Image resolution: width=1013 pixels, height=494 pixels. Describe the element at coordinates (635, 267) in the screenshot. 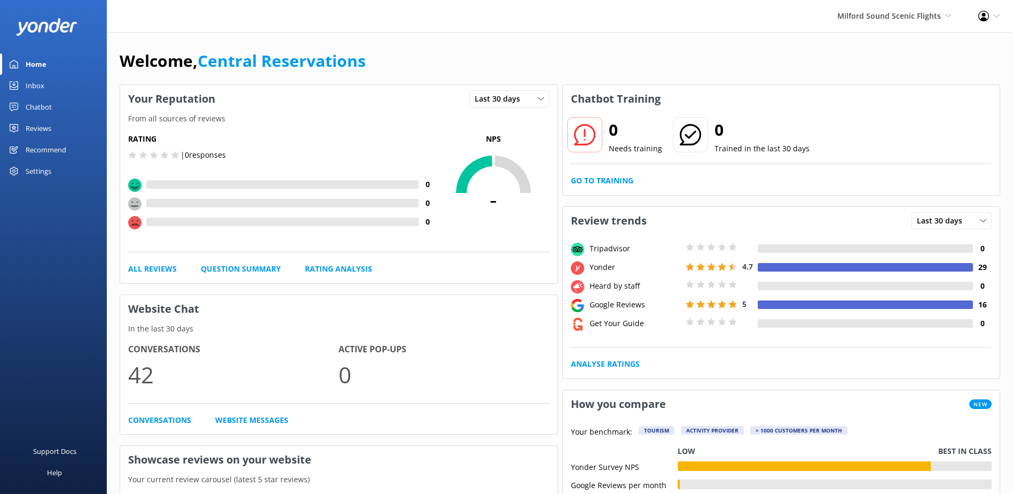

I see `div: Yonder` at that location.